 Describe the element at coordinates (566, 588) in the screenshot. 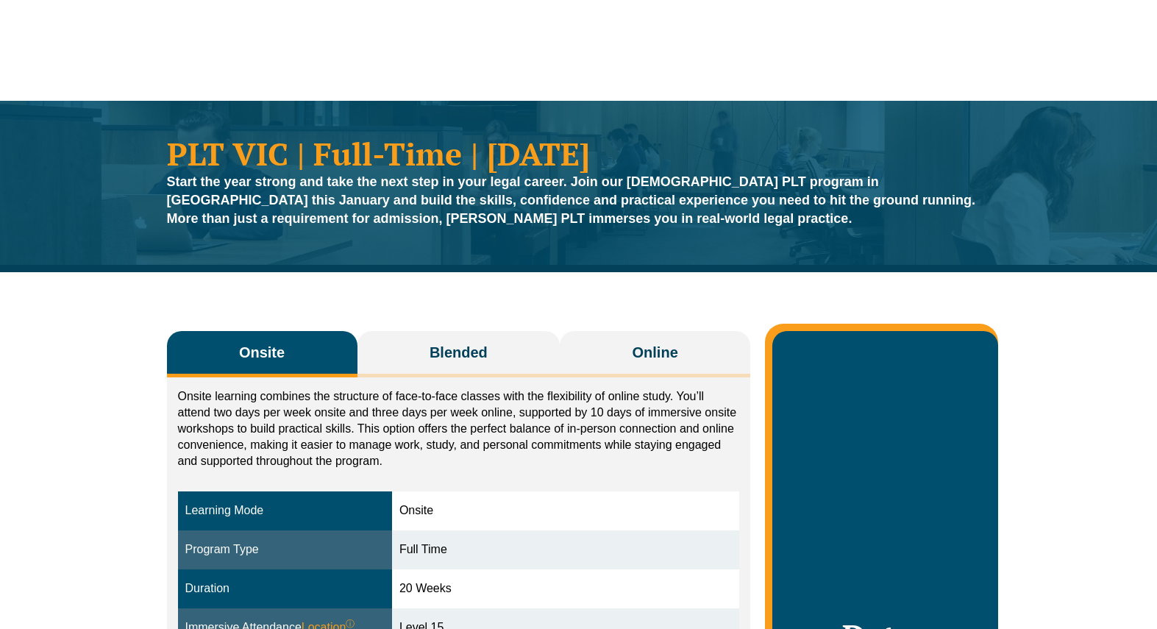

I see `div: 20 Weeks` at that location.